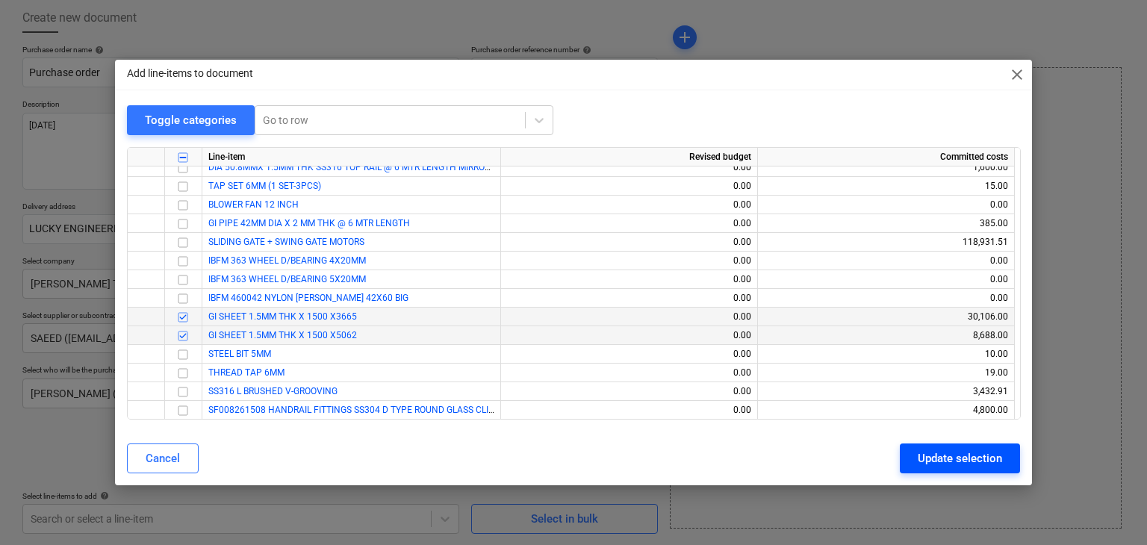  Describe the element at coordinates (282, 317) in the screenshot. I see `span: GI SHEET 1.5MM THK X 1500 X3665` at that location.